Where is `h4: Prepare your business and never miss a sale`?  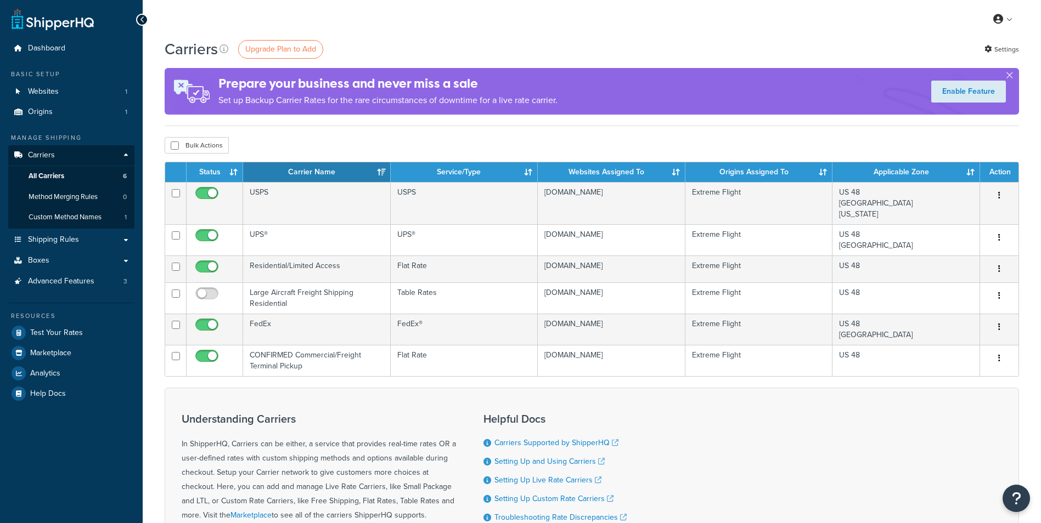 h4: Prepare your business and never miss a sale is located at coordinates (388, 83).